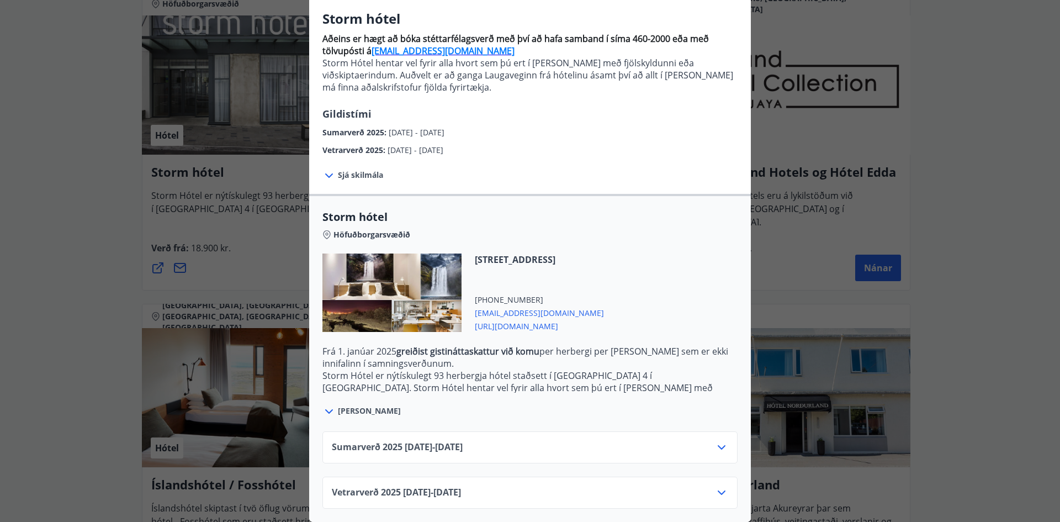  I want to click on span: Sjá skilmála, so click(361, 175).